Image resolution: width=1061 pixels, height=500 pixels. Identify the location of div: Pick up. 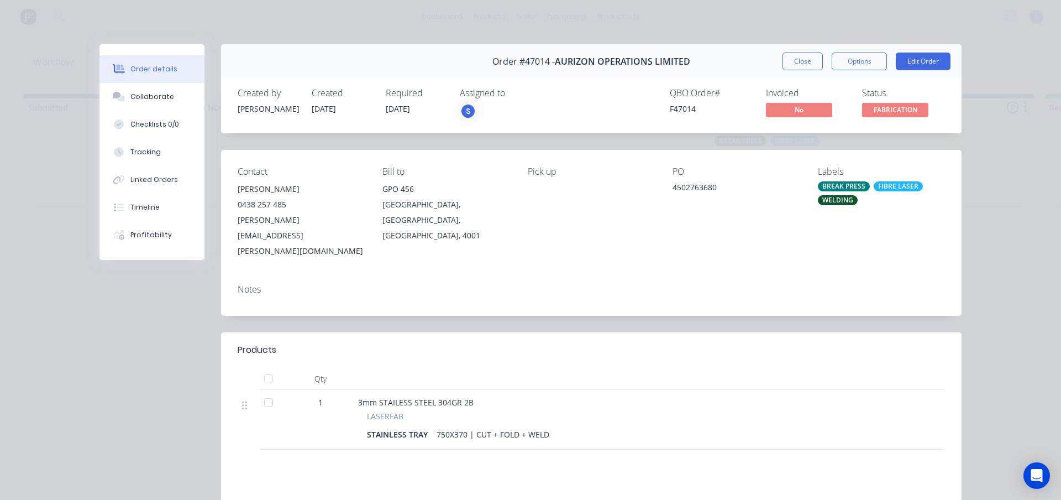
(591, 171).